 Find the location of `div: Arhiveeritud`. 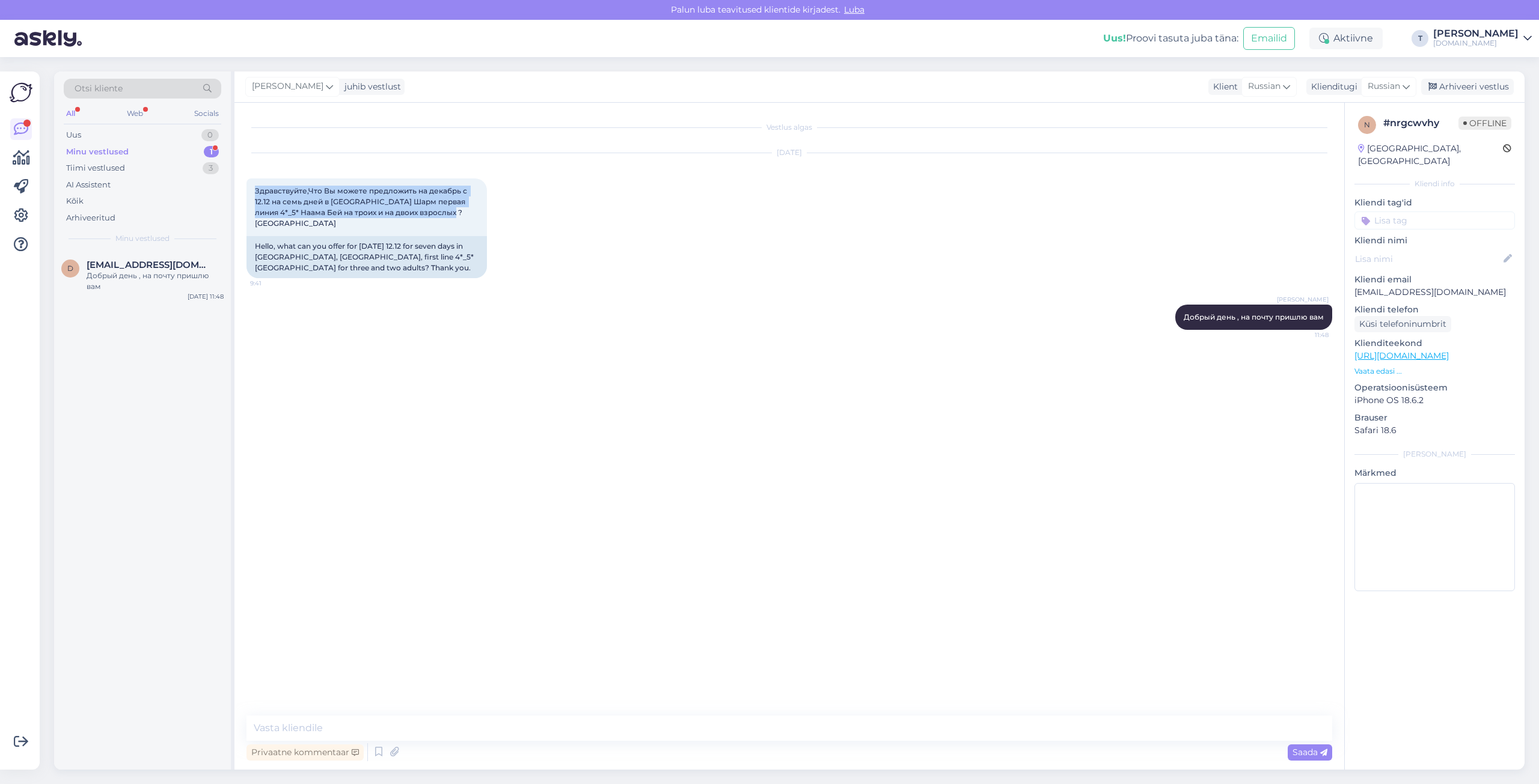

div: Arhiveeritud is located at coordinates (91, 218).